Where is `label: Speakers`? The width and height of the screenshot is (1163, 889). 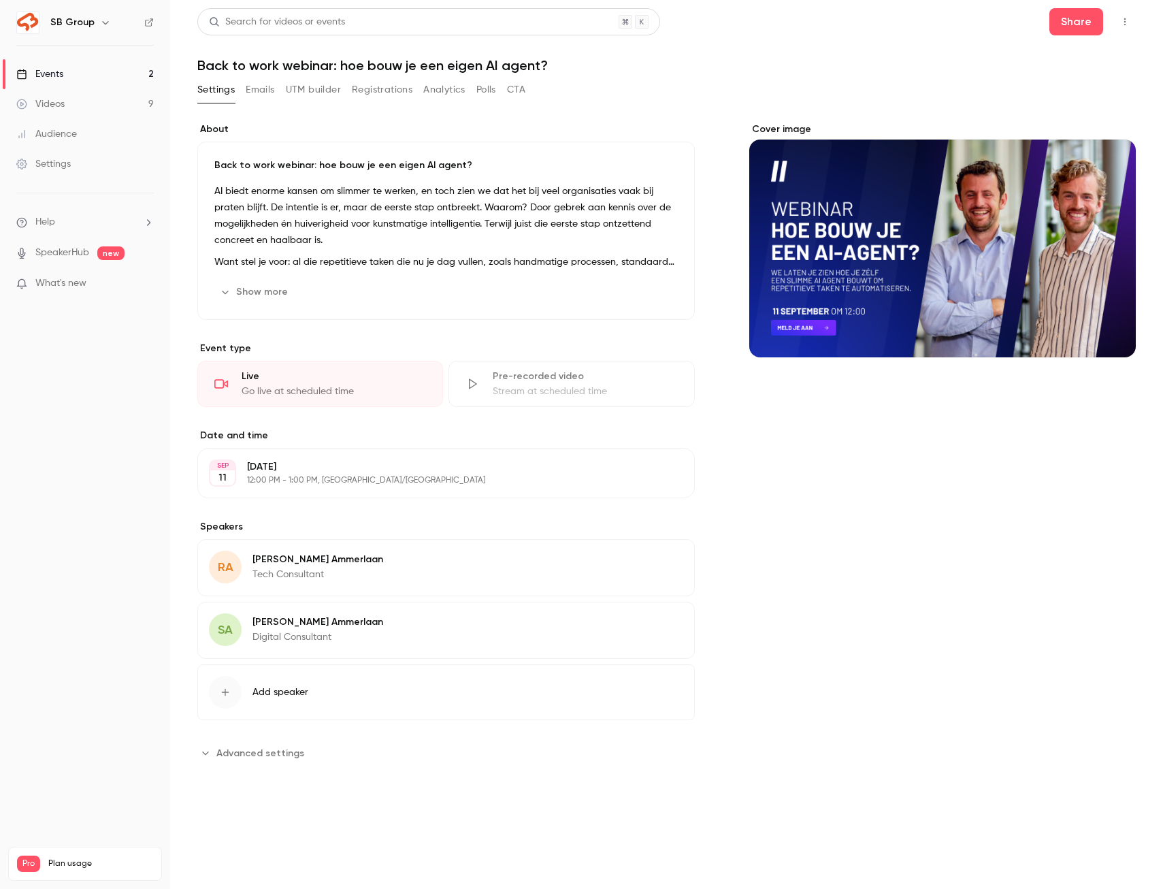 label: Speakers is located at coordinates (446, 527).